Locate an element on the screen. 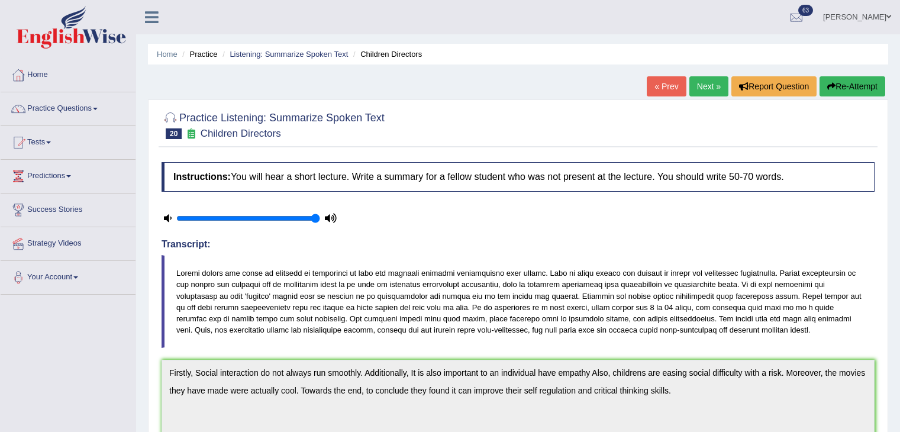 The width and height of the screenshot is (900, 432). button: Re-Attempt is located at coordinates (852, 86).